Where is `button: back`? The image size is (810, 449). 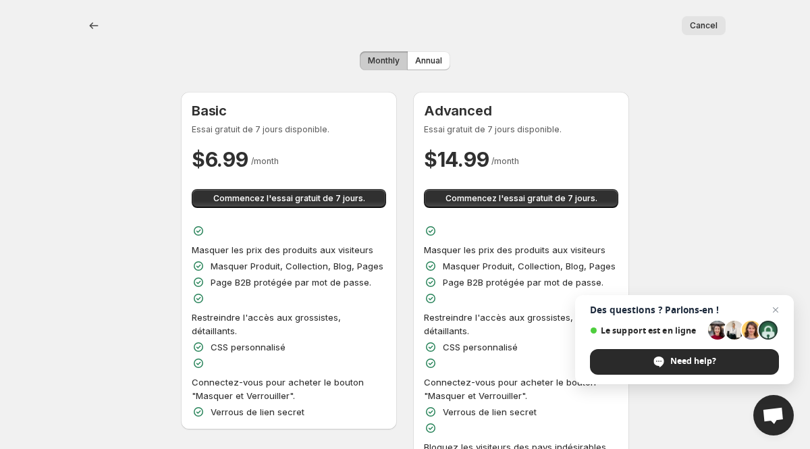
button: back is located at coordinates (94, 26).